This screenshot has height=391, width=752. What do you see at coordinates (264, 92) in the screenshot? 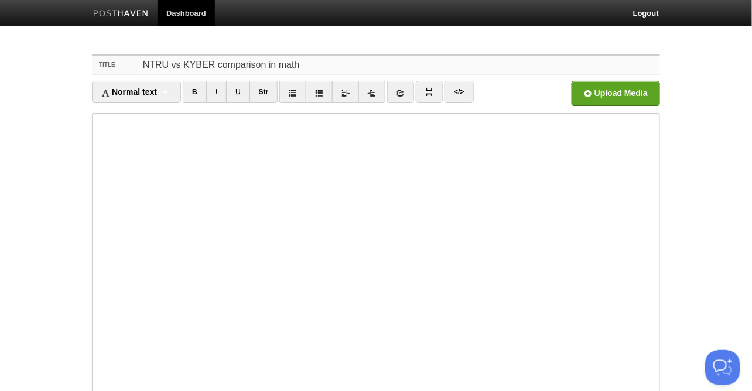
I see `del: Str` at bounding box center [264, 92].